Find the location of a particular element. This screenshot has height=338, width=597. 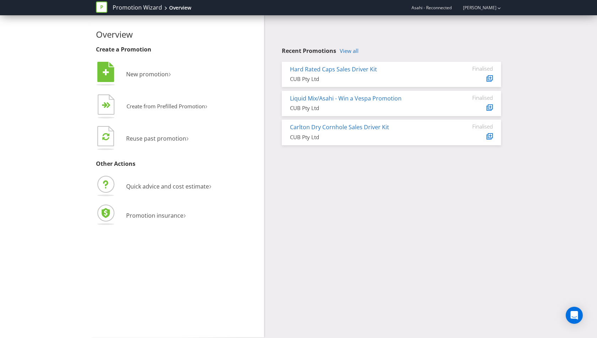

a: Liquid Mix/Asahi - Win a Vespa Promotion is located at coordinates (346, 98).